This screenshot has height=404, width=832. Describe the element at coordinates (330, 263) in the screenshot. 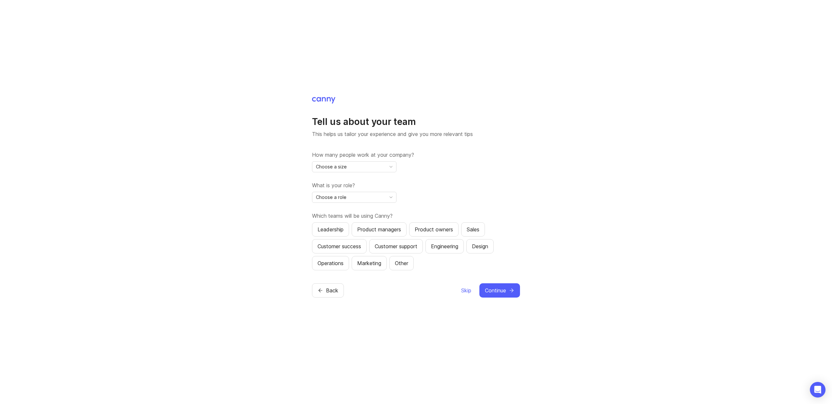

I see `div: Operations` at that location.